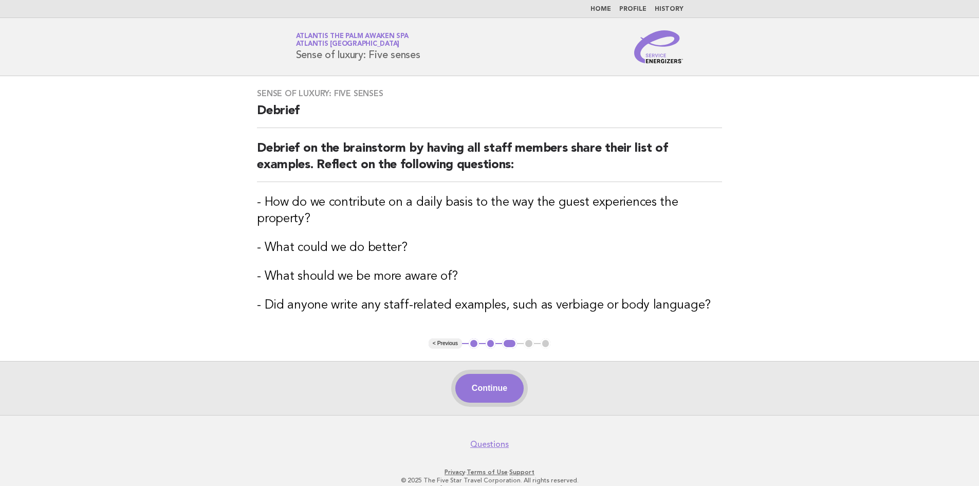 Image resolution: width=979 pixels, height=486 pixels. Describe the element at coordinates (633, 9) in the screenshot. I see `a: Profile` at that location.